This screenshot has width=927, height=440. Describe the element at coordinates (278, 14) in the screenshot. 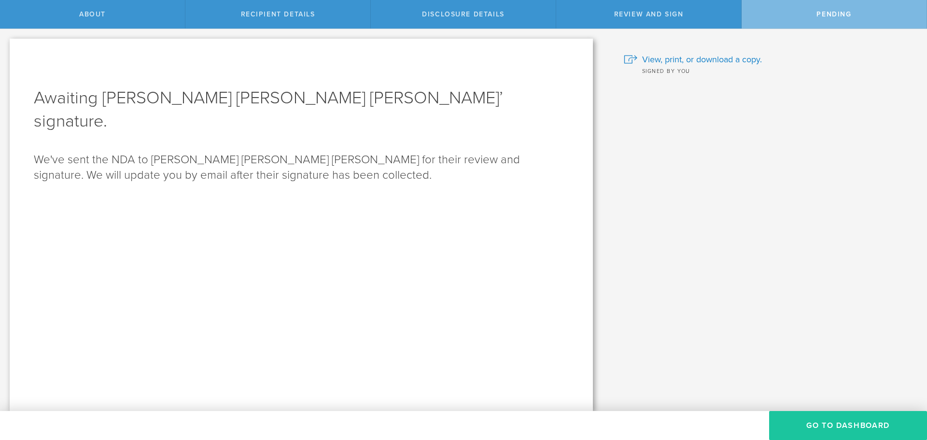

I see `span: Recipient details` at that location.